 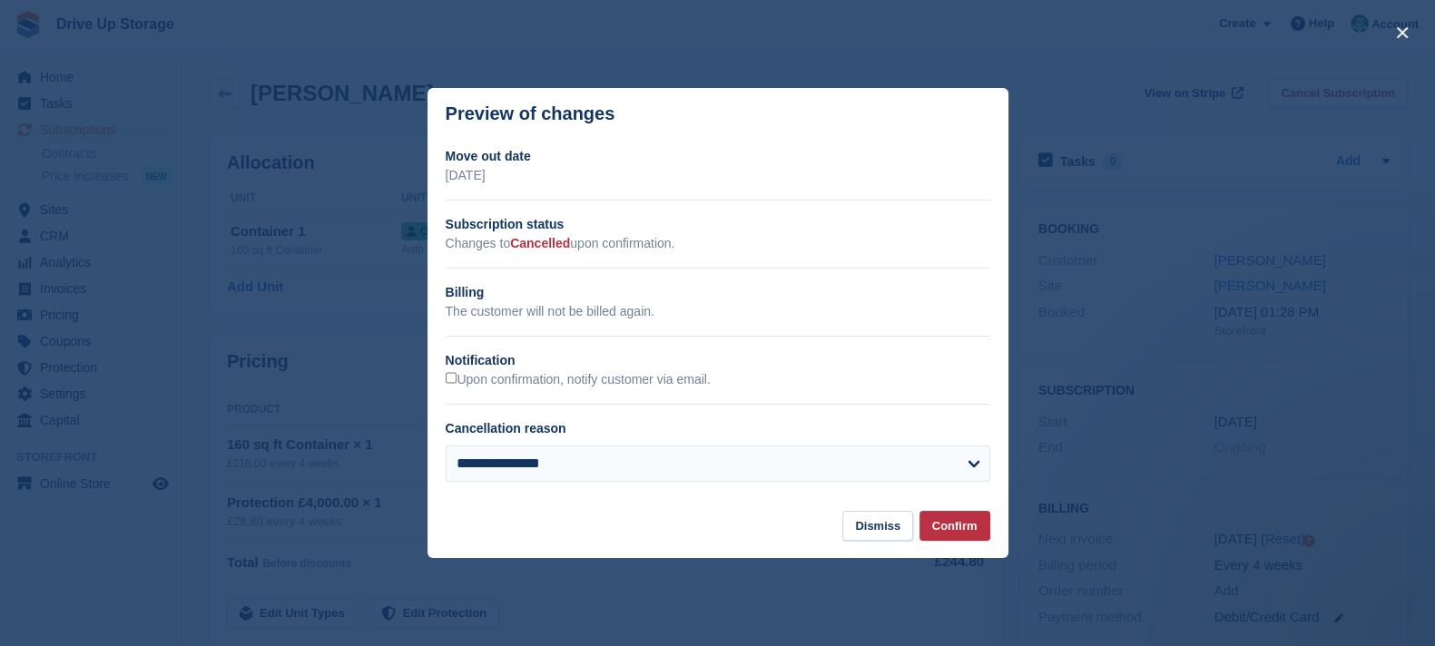 I want to click on button: Confirm, so click(x=955, y=526).